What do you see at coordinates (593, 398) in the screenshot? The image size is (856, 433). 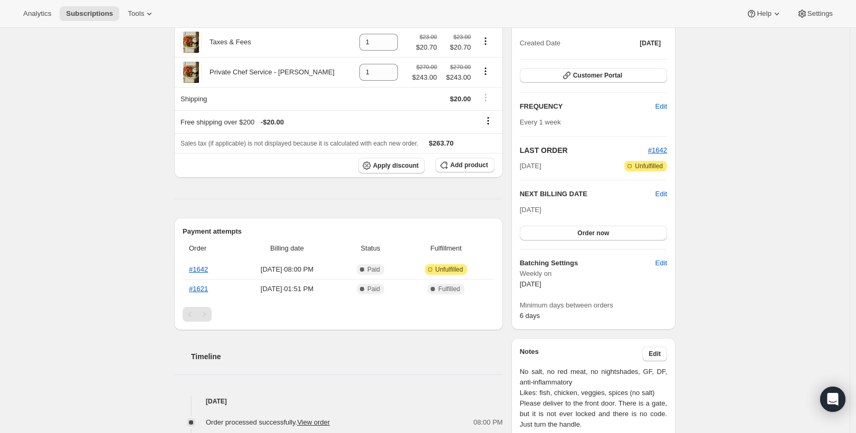 I see `span: No salt, no red meat, no nightshades, GF, DF, anti-inflammatory Likes: fish, chicken, veggies, sp...` at bounding box center [593, 398].